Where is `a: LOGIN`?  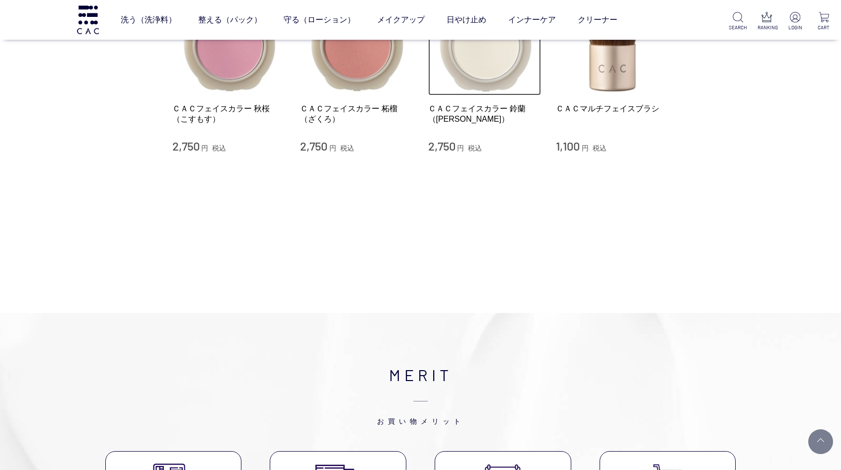
a: LOGIN is located at coordinates (795, 21).